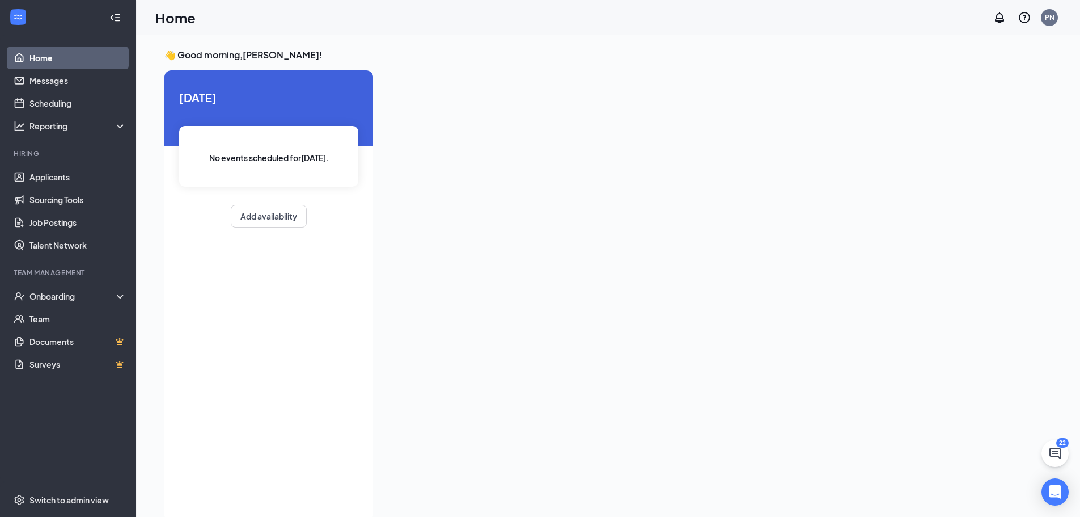 This screenshot has width=1080, height=517. I want to click on svg: WorkstreamLogo, so click(18, 17).